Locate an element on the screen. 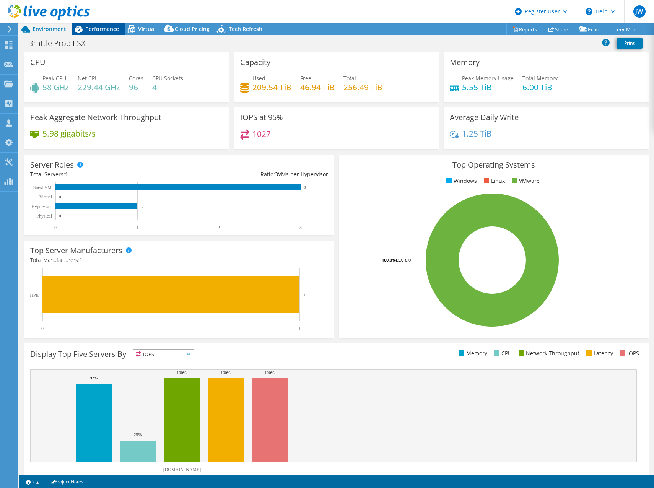 The image size is (654, 488). div: Total Servers: is located at coordinates (104, 174).